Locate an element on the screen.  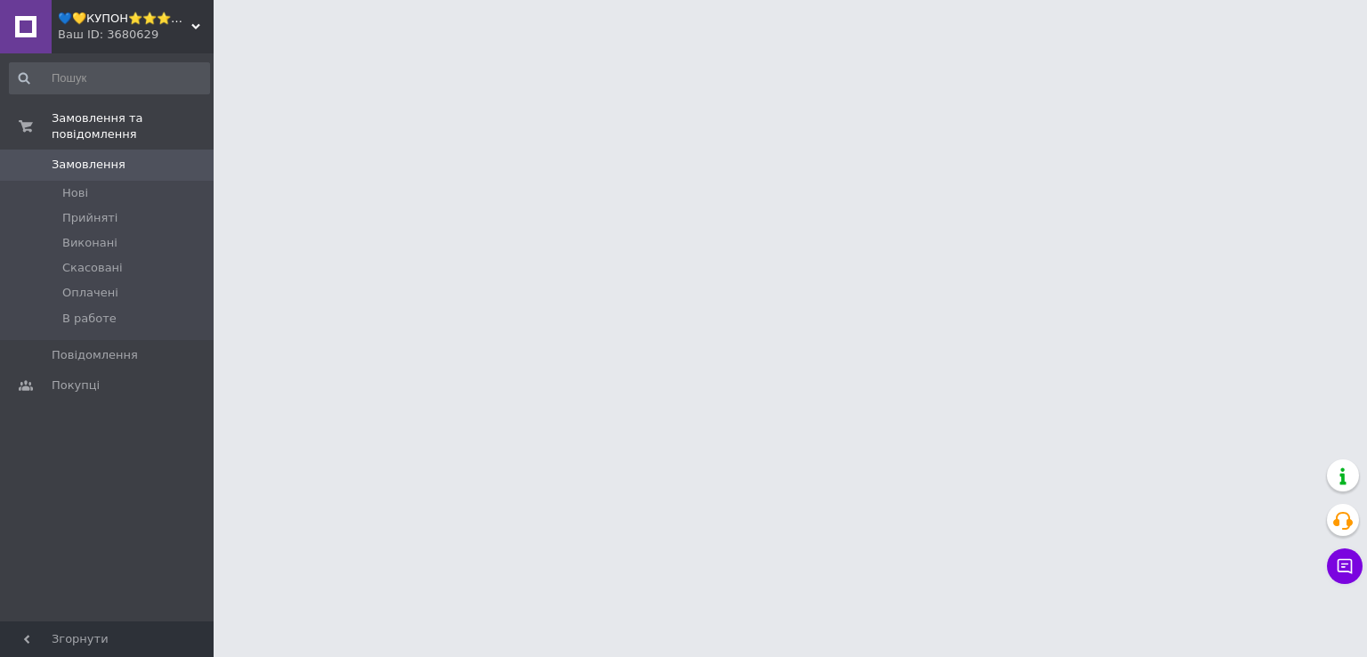
span: Оплачені is located at coordinates (90, 293).